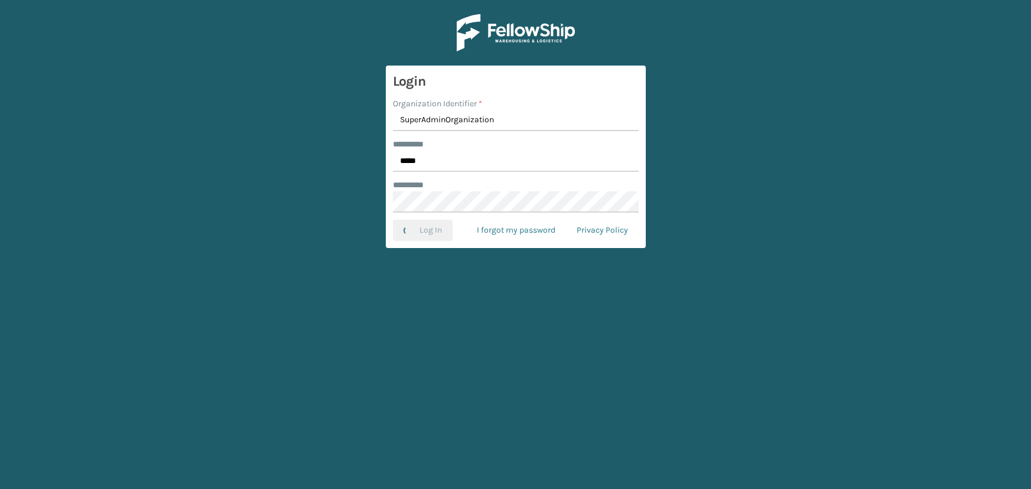 The image size is (1031, 489). Describe the element at coordinates (437, 103) in the screenshot. I see `label: Organization Identifier` at that location.